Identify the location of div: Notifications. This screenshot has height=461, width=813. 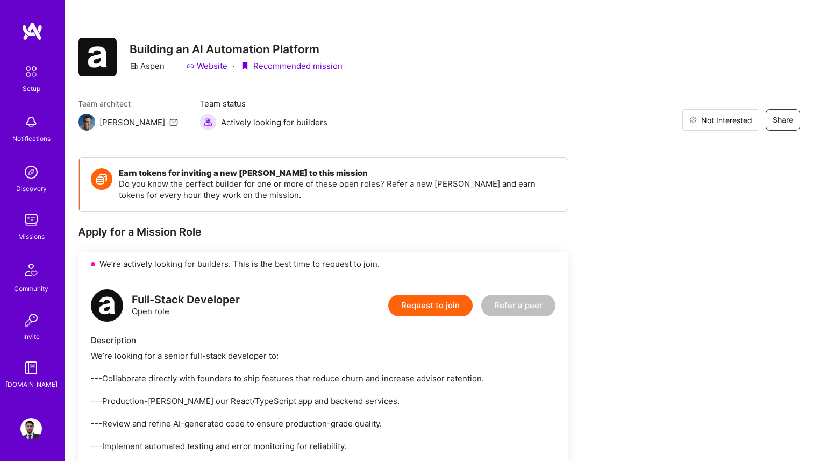
(31, 138).